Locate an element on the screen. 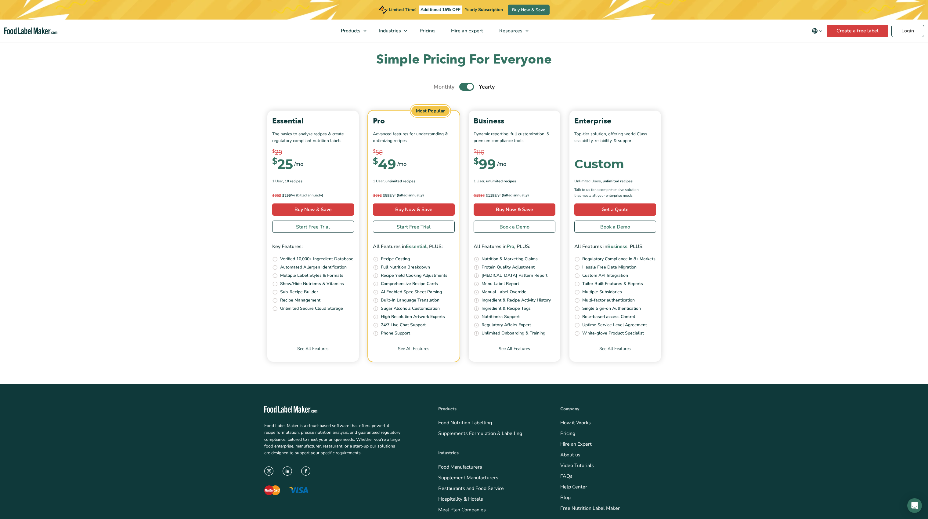 This screenshot has height=519, width=928. span: 1188 is located at coordinates (485, 195).